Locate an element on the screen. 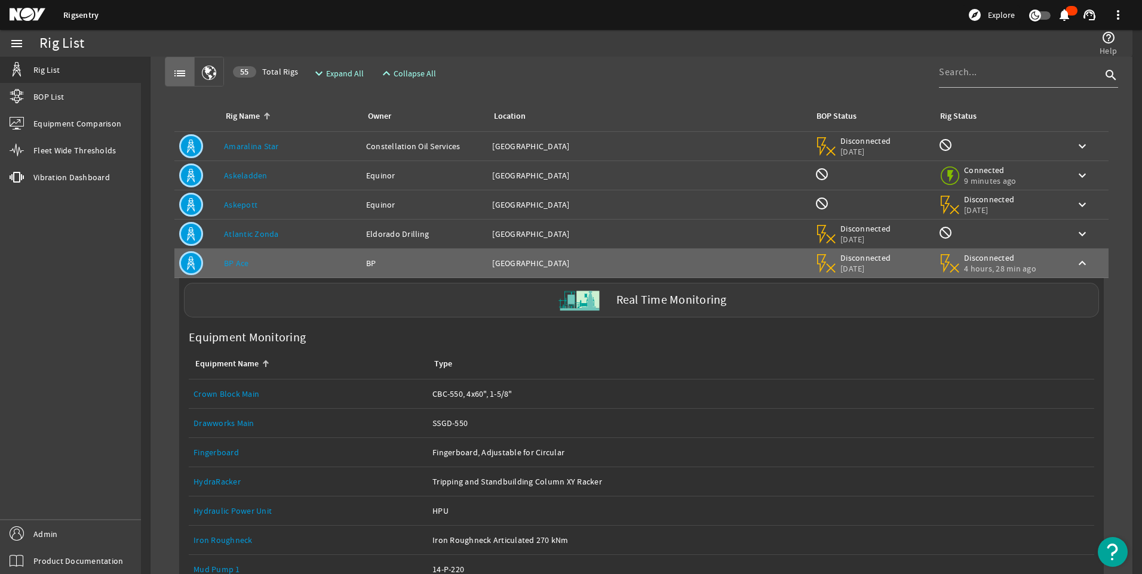  img: Skid.svg is located at coordinates (579, 300).